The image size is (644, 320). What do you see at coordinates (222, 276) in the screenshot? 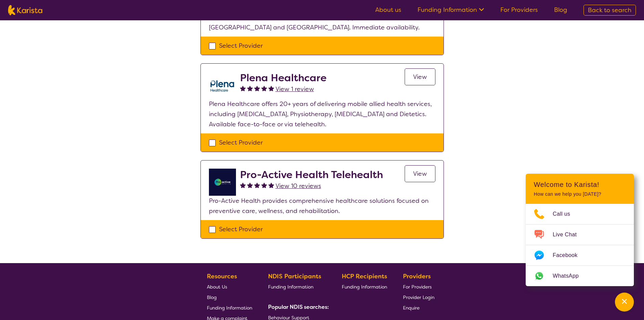
I see `b: Resources` at bounding box center [222, 276].